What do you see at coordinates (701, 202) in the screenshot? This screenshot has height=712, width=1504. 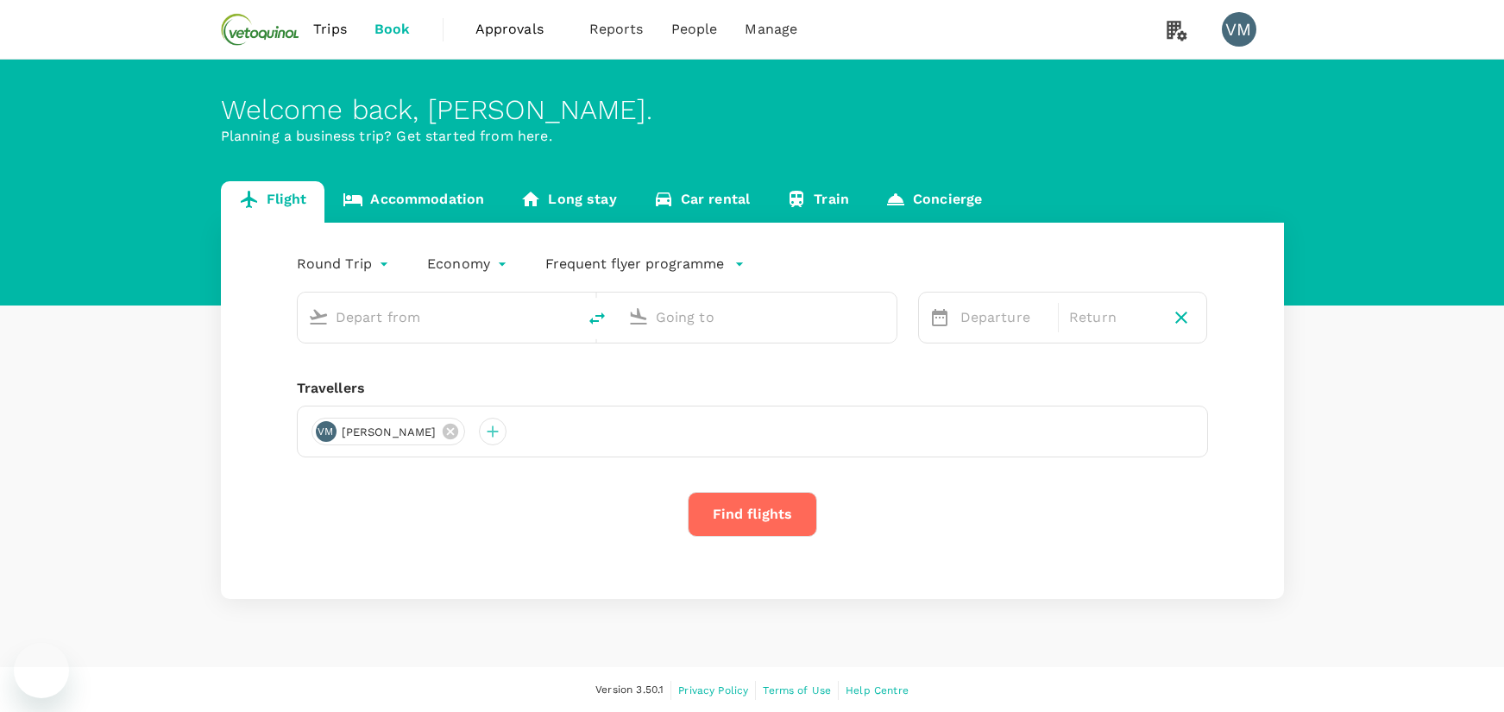 I see `a: Car rental` at bounding box center [701, 202].